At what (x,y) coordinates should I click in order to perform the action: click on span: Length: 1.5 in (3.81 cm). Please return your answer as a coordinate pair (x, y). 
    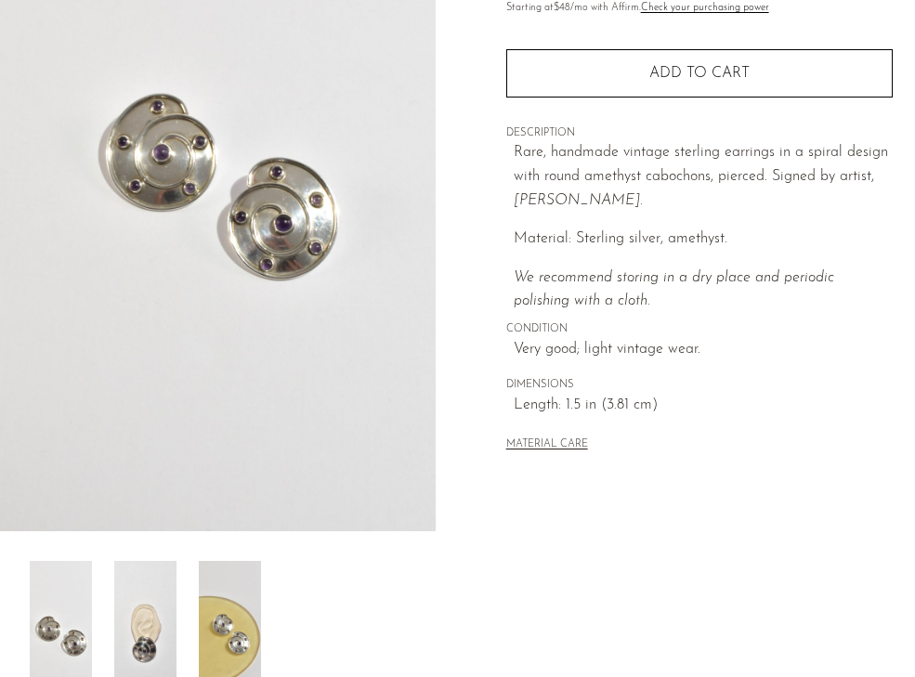
    Looking at the image, I should click on (703, 406).